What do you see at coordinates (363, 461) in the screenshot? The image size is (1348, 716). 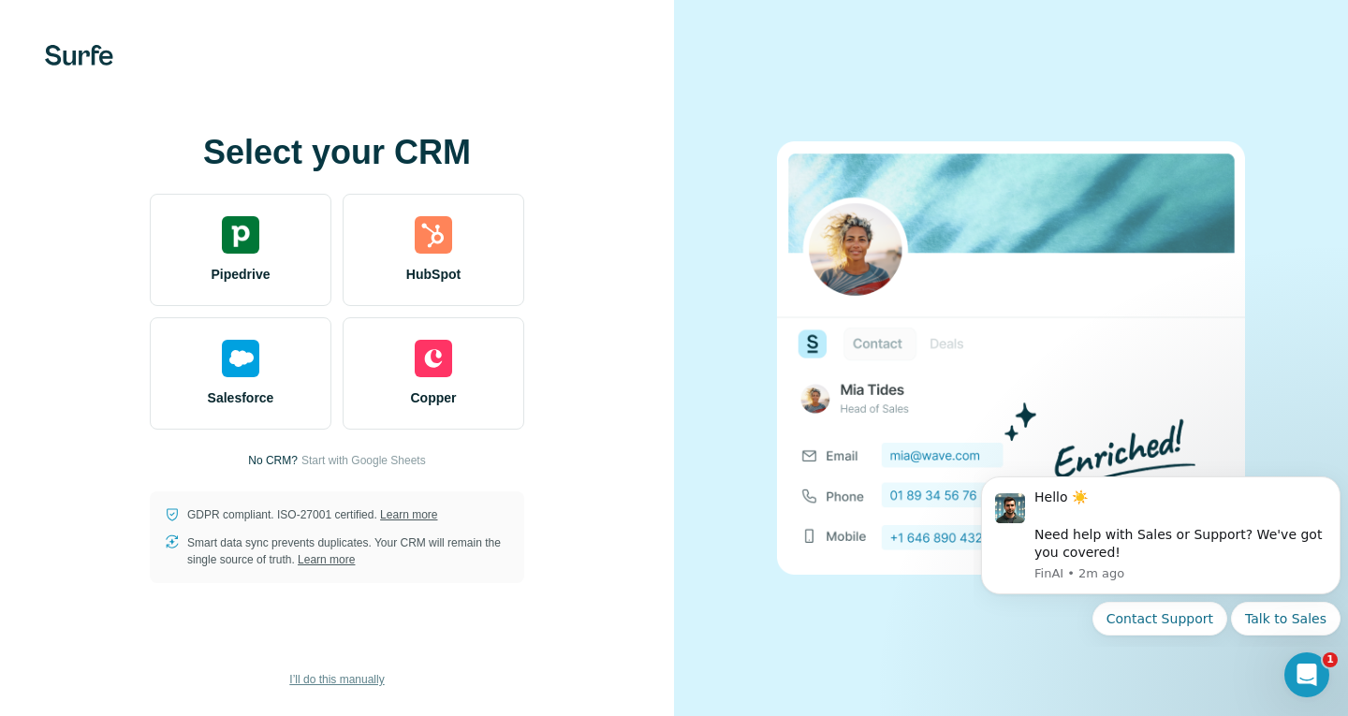 I see `button: Start with Google Sheets` at bounding box center [363, 461].